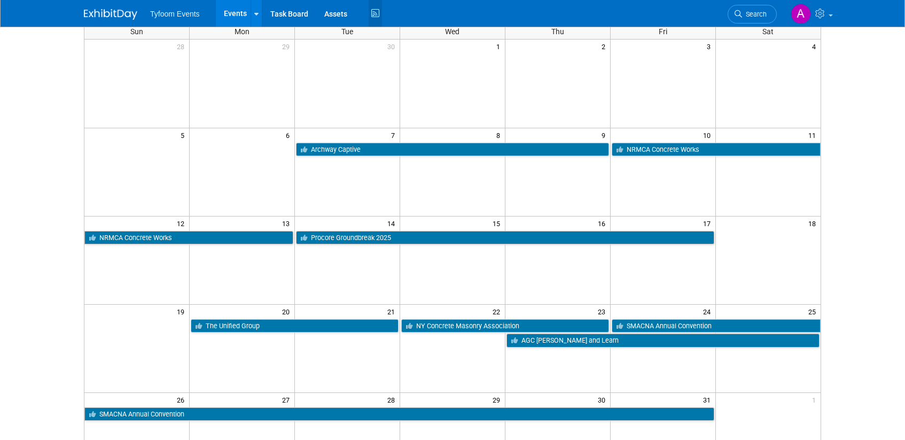 Image resolution: width=905 pixels, height=440 pixels. I want to click on span: Wed, so click(452, 32).